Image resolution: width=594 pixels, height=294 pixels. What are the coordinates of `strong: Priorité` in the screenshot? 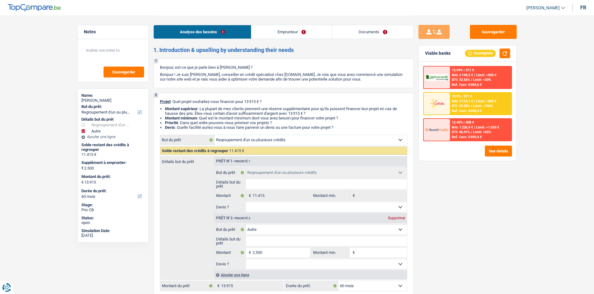 It's located at (171, 123).